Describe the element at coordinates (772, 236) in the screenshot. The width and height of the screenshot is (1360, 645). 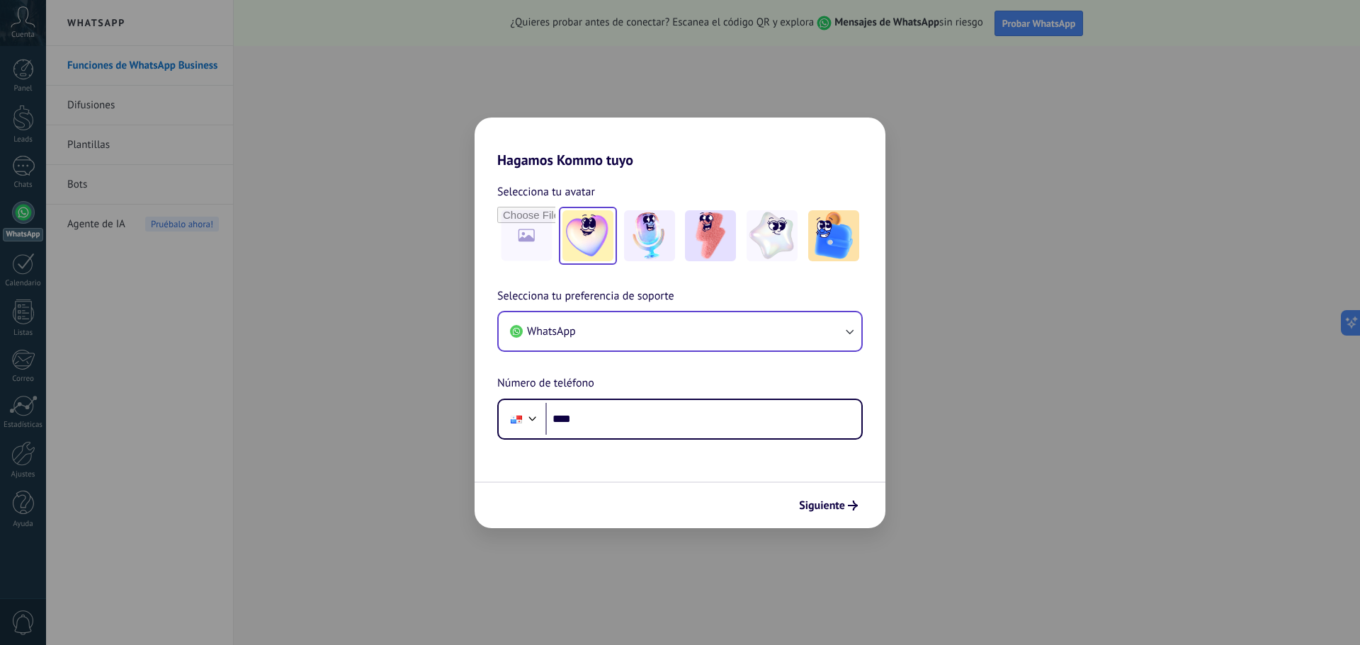
I see `img: -4.jpeg` at that location.